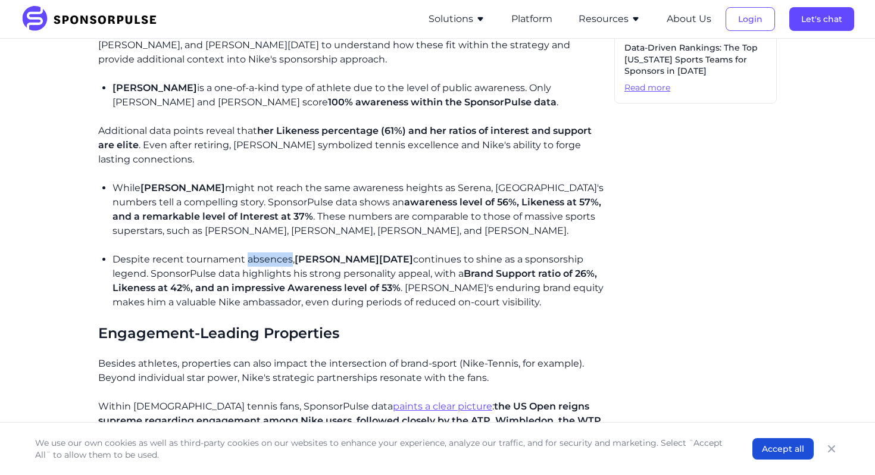  Describe the element at coordinates (845, 446) in the screenshot. I see `div: Chat Widget` at that location.